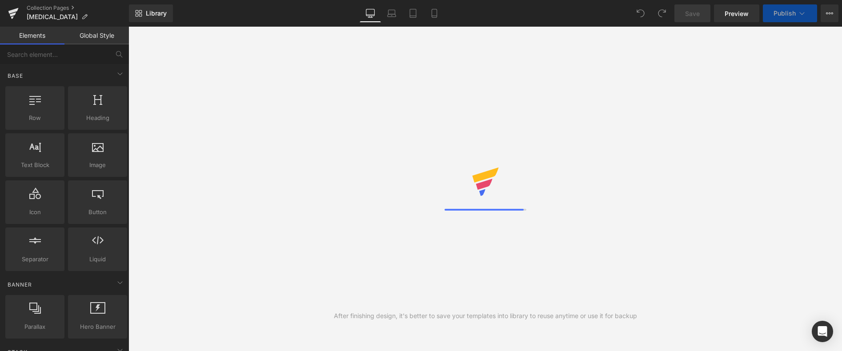 Image resolution: width=842 pixels, height=351 pixels. I want to click on span: Separator, so click(35, 259).